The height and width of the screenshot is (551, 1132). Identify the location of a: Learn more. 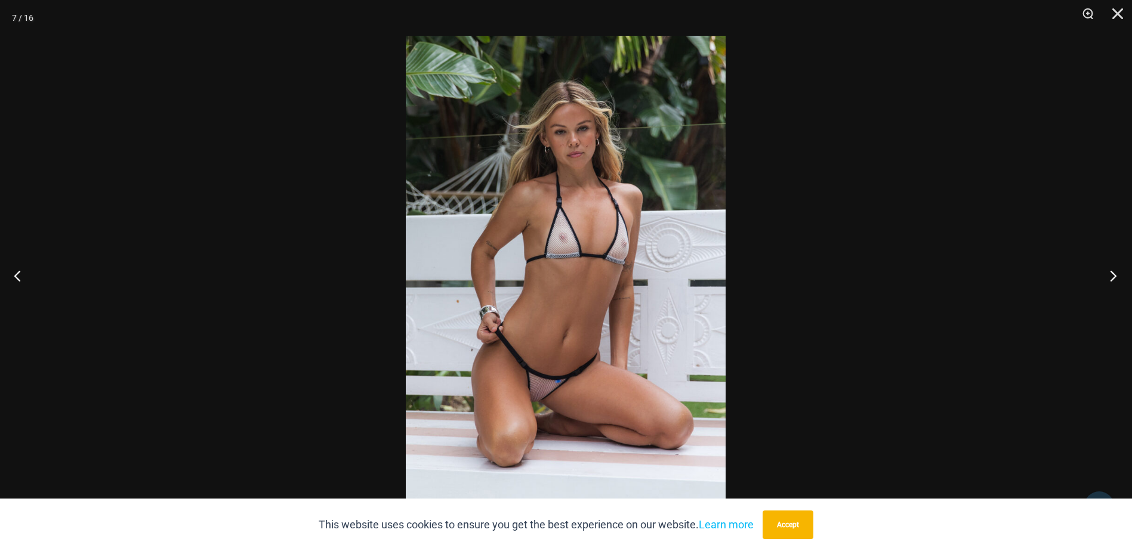
(726, 524).